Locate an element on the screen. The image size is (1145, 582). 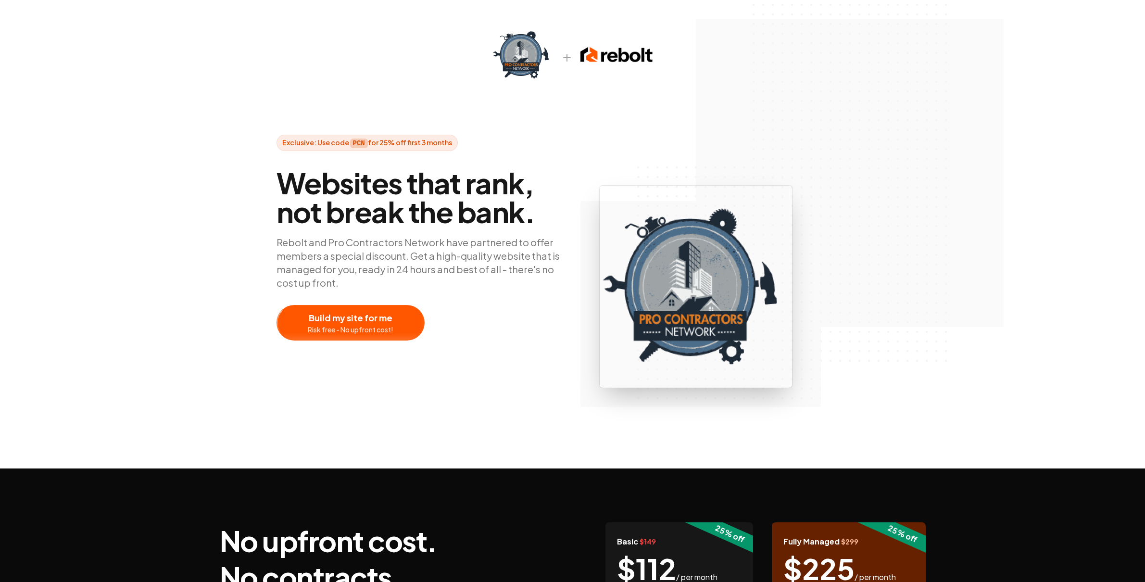
p: Rebolt and Pro Contractors Network have partnered to offer members a special discount. Get a high... is located at coordinates (421, 263).